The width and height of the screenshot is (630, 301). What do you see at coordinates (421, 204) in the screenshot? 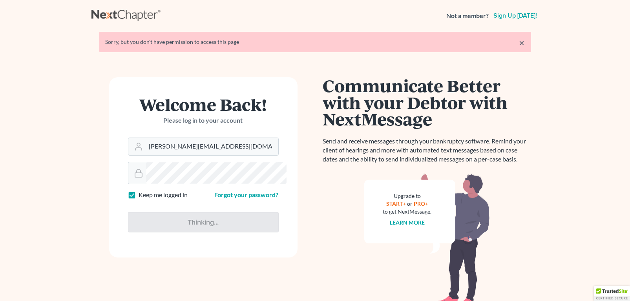
I see `a: PRO+` at bounding box center [421, 204].